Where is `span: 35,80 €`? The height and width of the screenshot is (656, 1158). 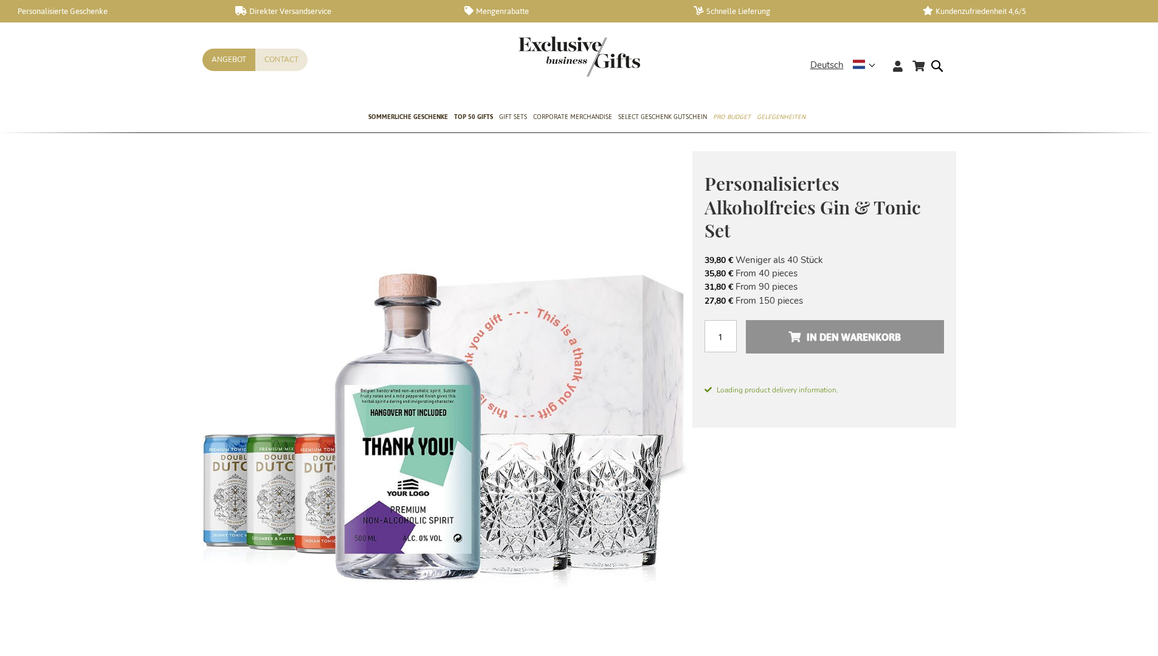
span: 35,80 € is located at coordinates (718, 273).